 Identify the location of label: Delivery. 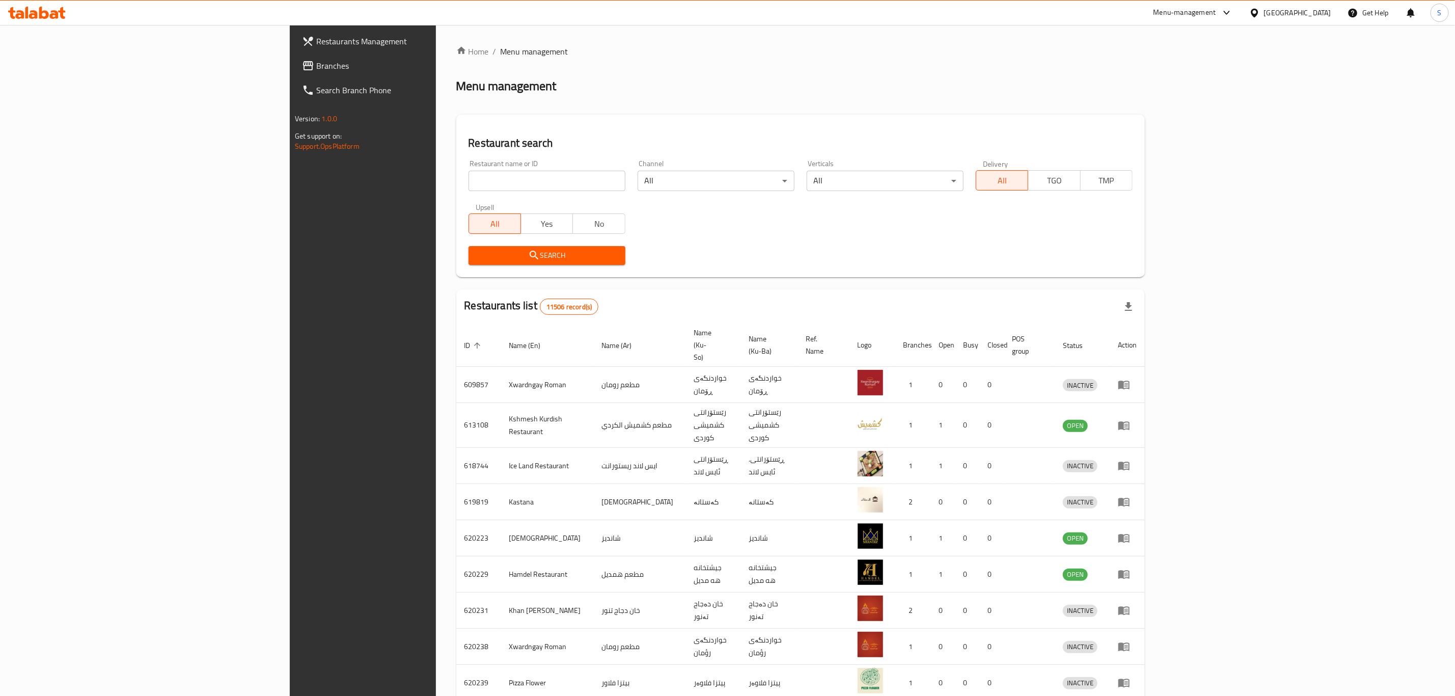
(996, 163).